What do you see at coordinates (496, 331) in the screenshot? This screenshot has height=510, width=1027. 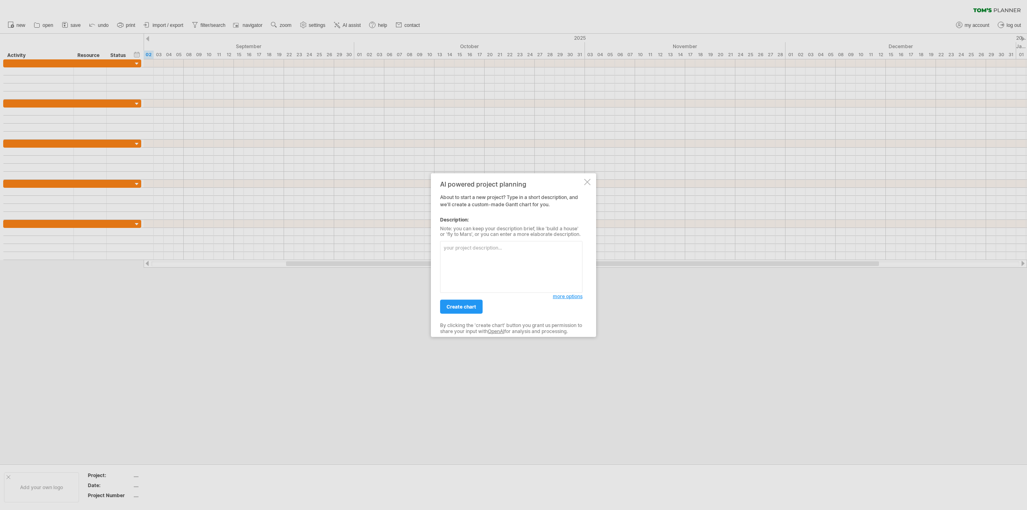 I see `a: OpenAI` at bounding box center [496, 331].